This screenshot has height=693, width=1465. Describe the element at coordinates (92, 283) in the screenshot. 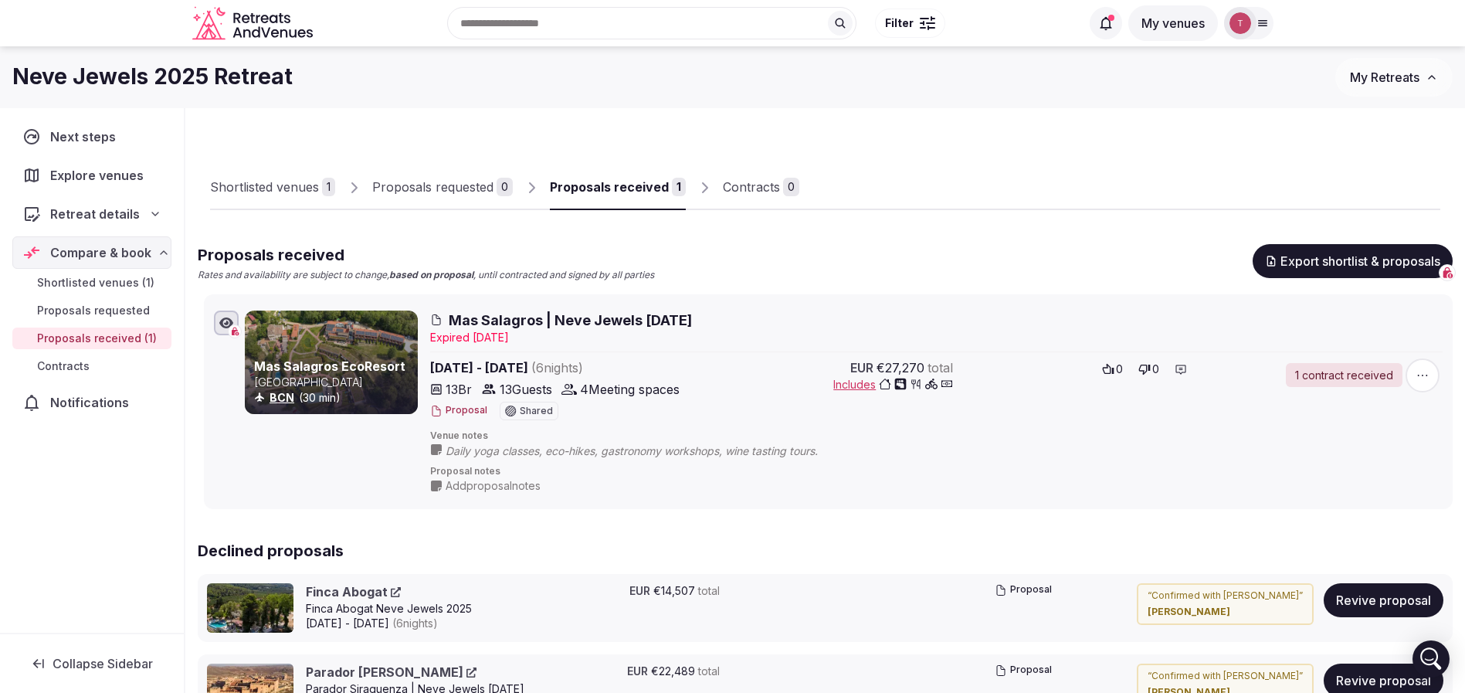

I see `a: Shortlisted venues (1)` at that location.